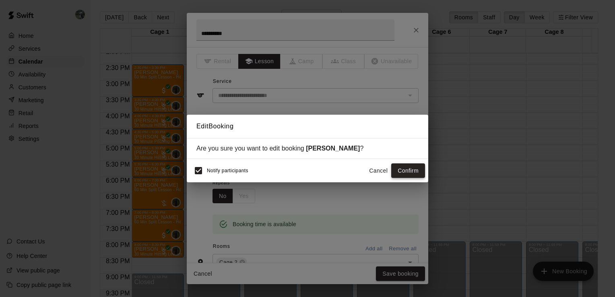 Image resolution: width=615 pixels, height=297 pixels. Describe the element at coordinates (408, 171) in the screenshot. I see `button: Confirm` at that location.